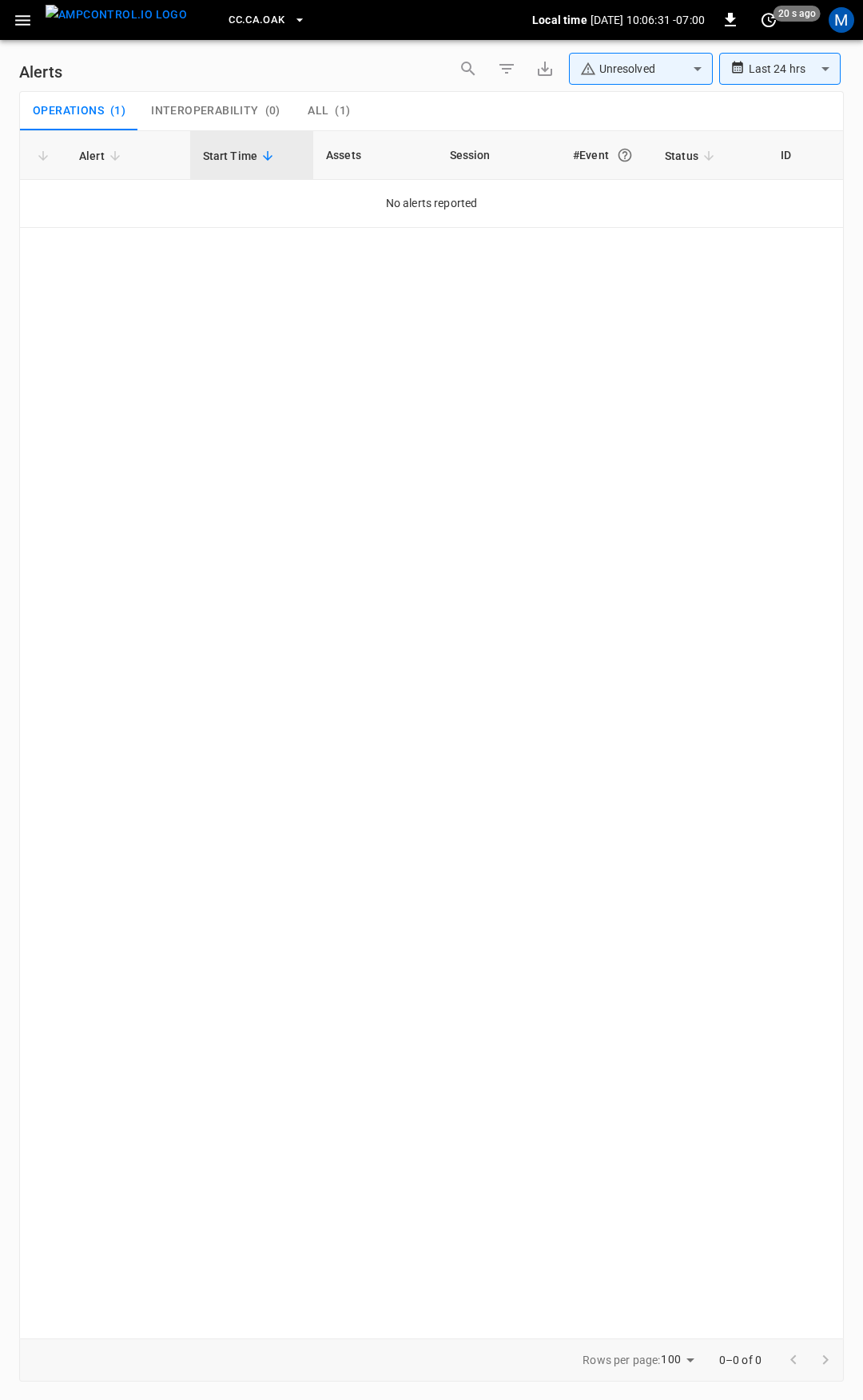 The image size is (863, 1400). Describe the element at coordinates (806, 155) in the screenshot. I see `th: ID` at that location.